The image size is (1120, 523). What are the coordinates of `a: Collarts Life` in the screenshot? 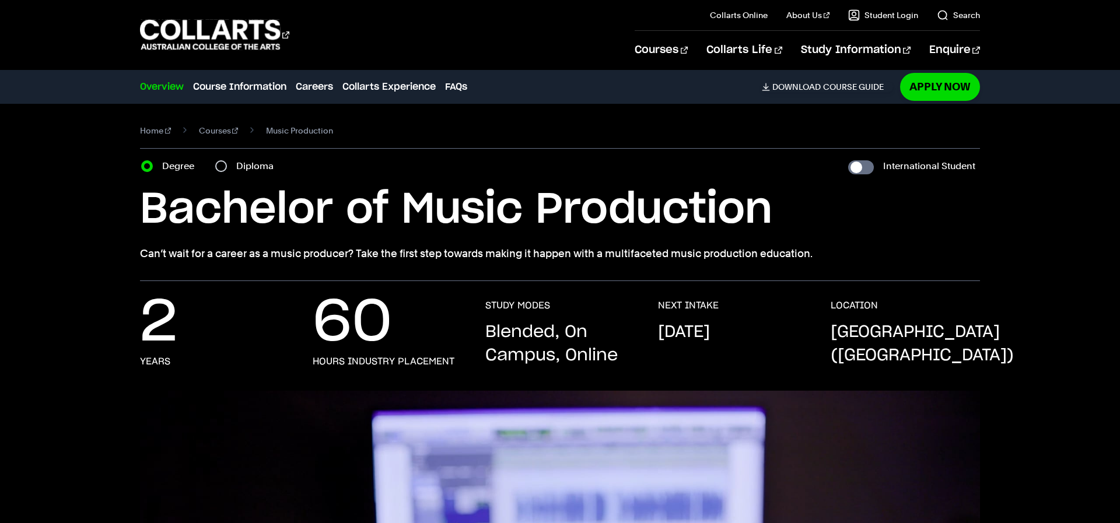 It's located at (744, 50).